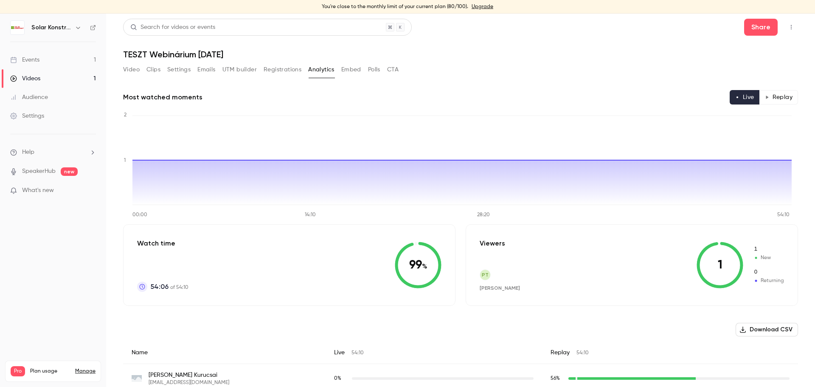 Image resolution: width=815 pixels, height=387 pixels. Describe the element at coordinates (50, 371) in the screenshot. I see `span: Plan usage` at that location.